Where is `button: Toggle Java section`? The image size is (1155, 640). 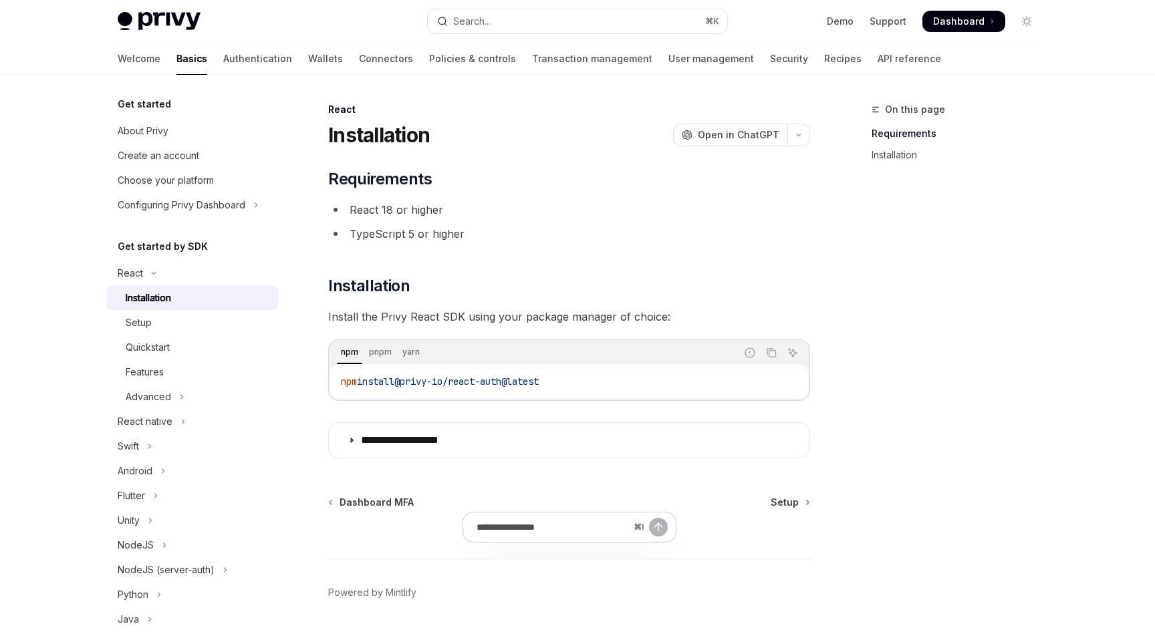 button: Toggle Java section is located at coordinates (192, 620).